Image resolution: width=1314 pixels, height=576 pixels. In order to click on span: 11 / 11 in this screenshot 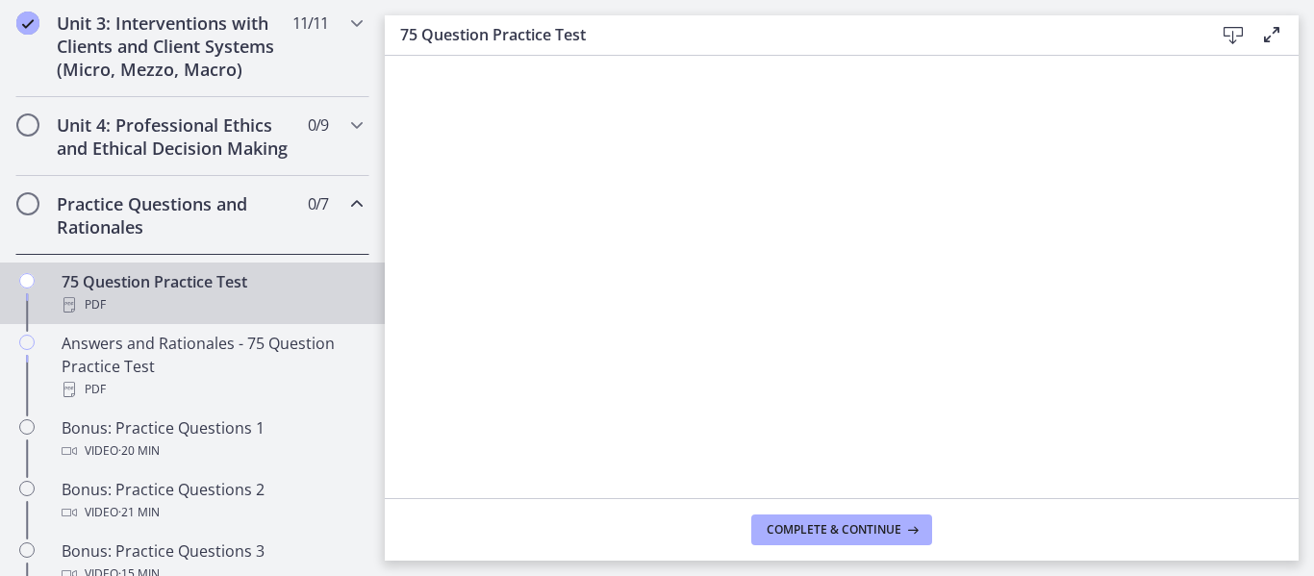, I will do `click(310, 23)`.